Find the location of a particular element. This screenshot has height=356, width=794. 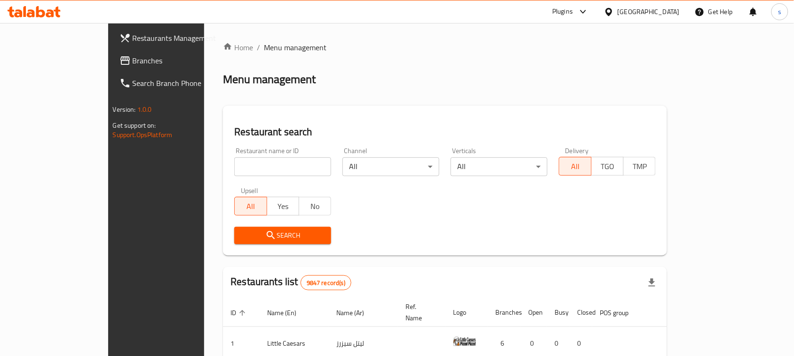

button: TMP is located at coordinates (639, 166).